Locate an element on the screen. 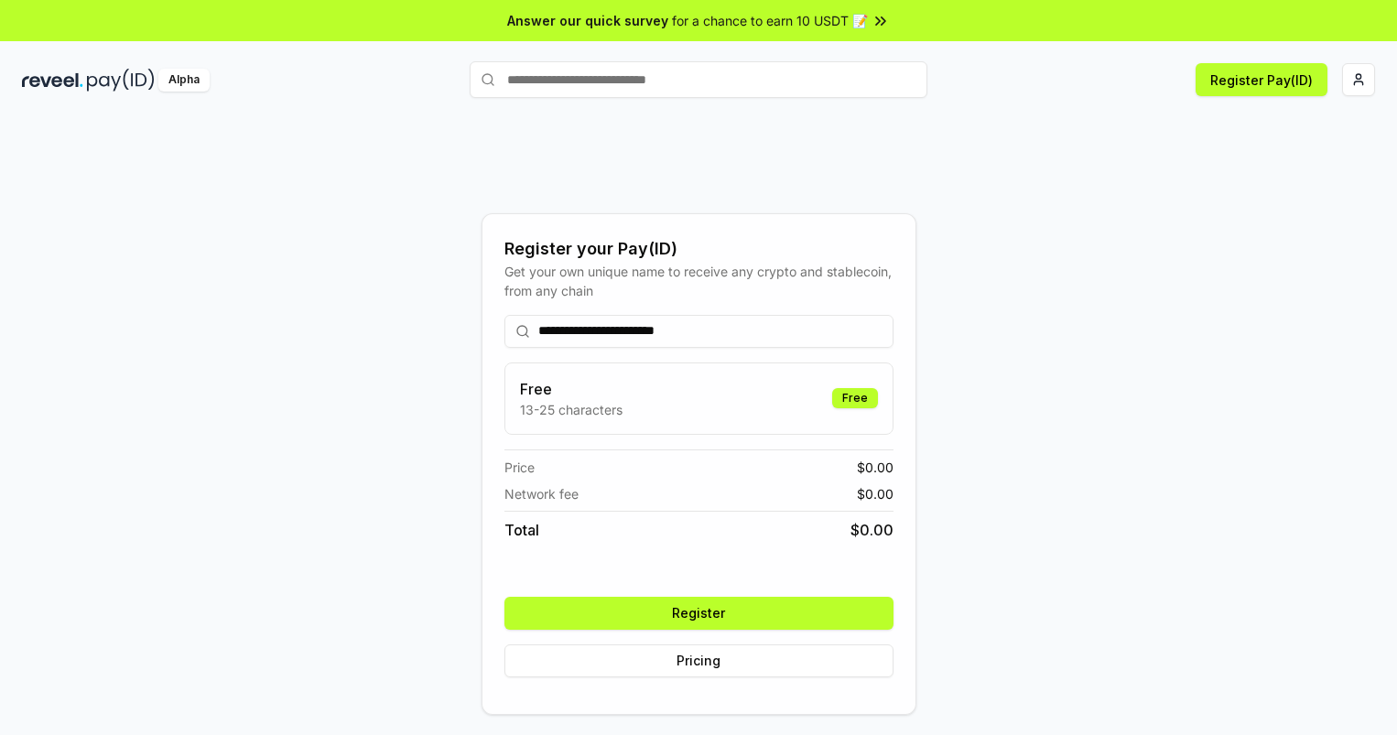  span: Network fee is located at coordinates (541, 493).